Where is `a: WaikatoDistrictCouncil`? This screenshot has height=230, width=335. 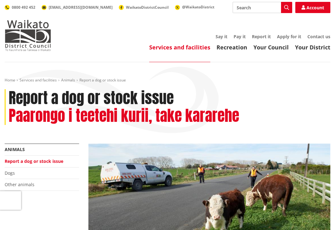 a: WaikatoDistrictCouncil is located at coordinates (144, 7).